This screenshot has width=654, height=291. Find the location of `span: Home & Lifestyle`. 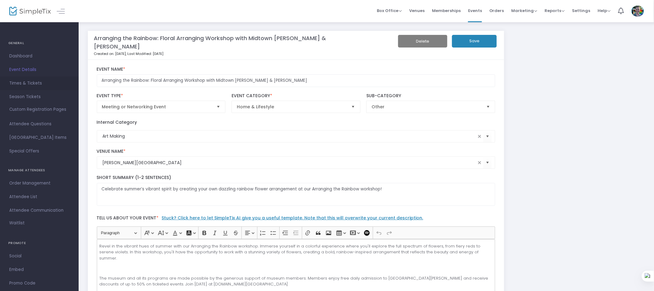

span: Home & Lifestyle is located at coordinates (292, 107).